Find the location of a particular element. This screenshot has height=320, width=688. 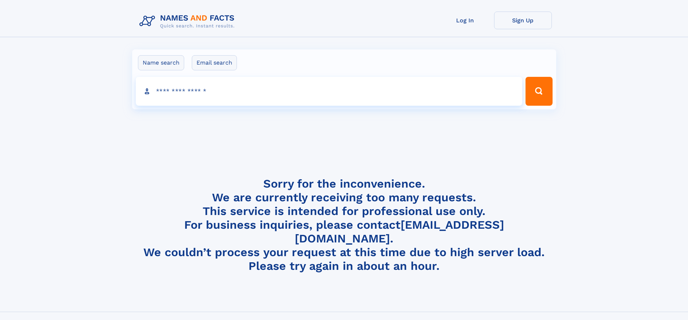

input: search input is located at coordinates (329, 91).